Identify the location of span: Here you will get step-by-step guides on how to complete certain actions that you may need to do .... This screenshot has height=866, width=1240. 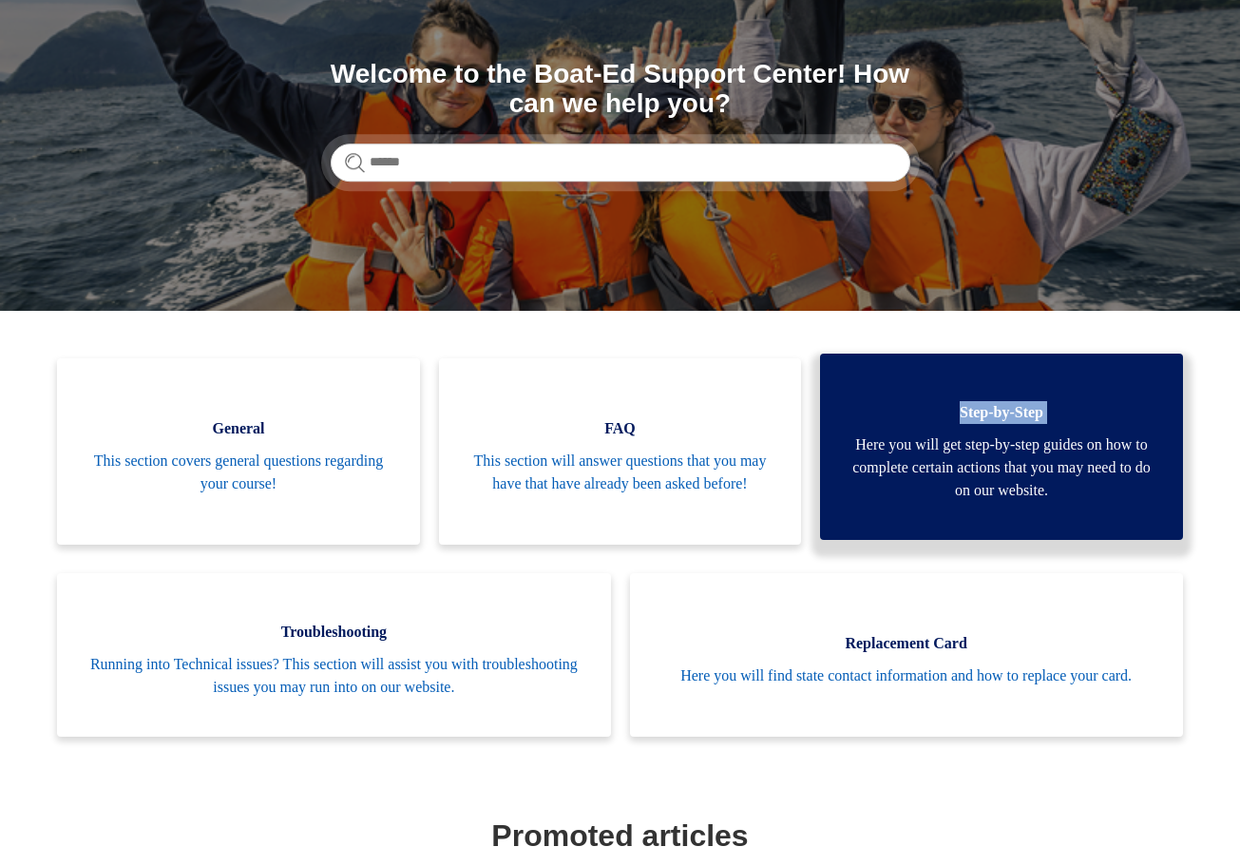
(1002, 467).